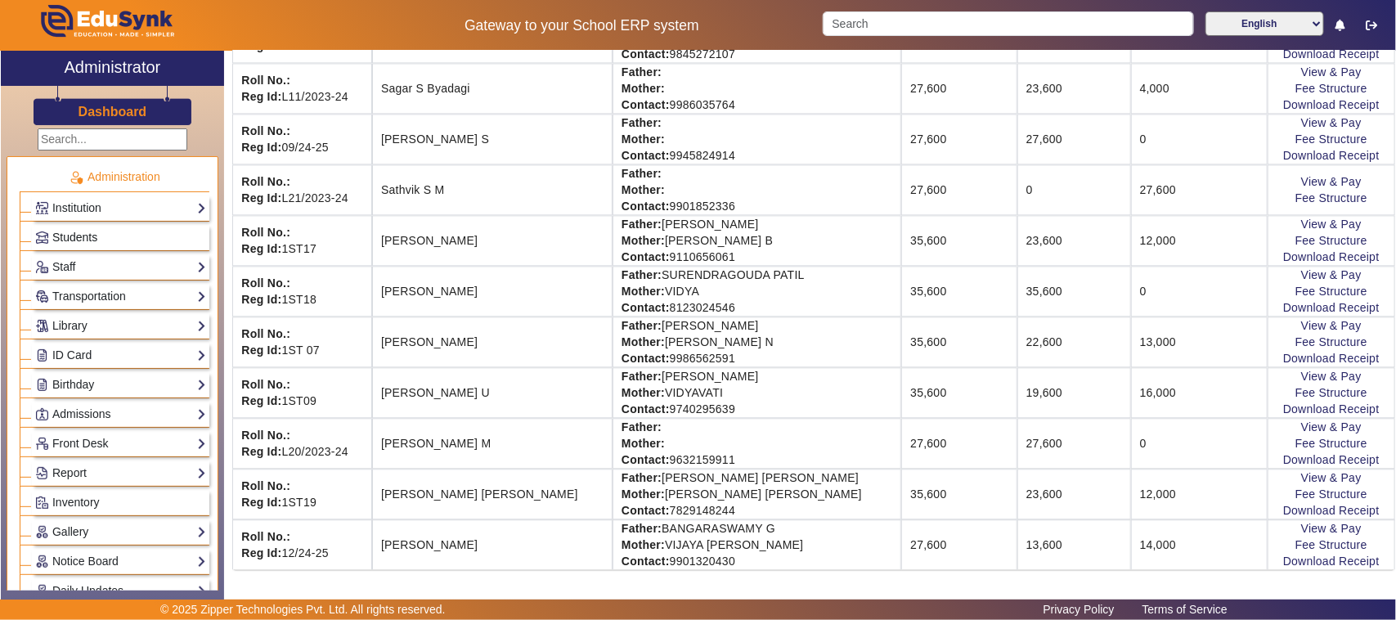 This screenshot has height=620, width=1396. I want to click on td: 1ST09, so click(302, 392).